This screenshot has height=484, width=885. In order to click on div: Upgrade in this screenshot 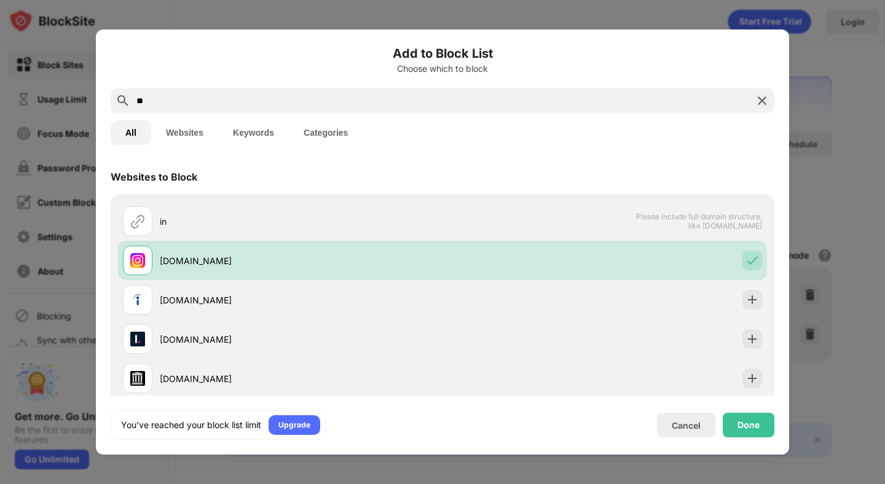, I will do `click(294, 425)`.